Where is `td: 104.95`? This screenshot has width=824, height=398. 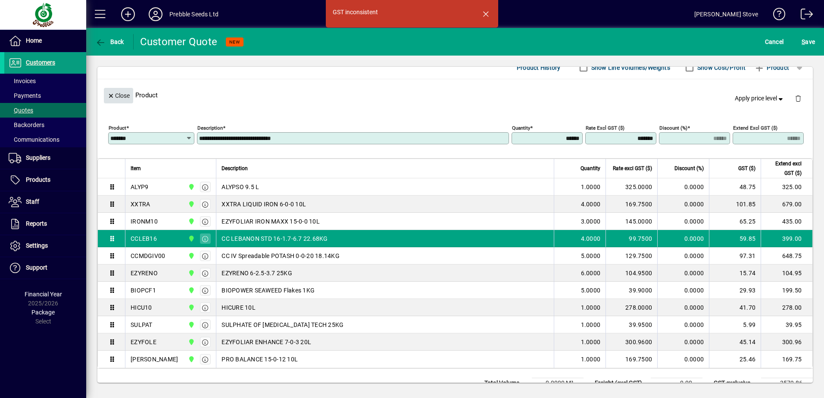 td: 104.95 is located at coordinates (786, 273).